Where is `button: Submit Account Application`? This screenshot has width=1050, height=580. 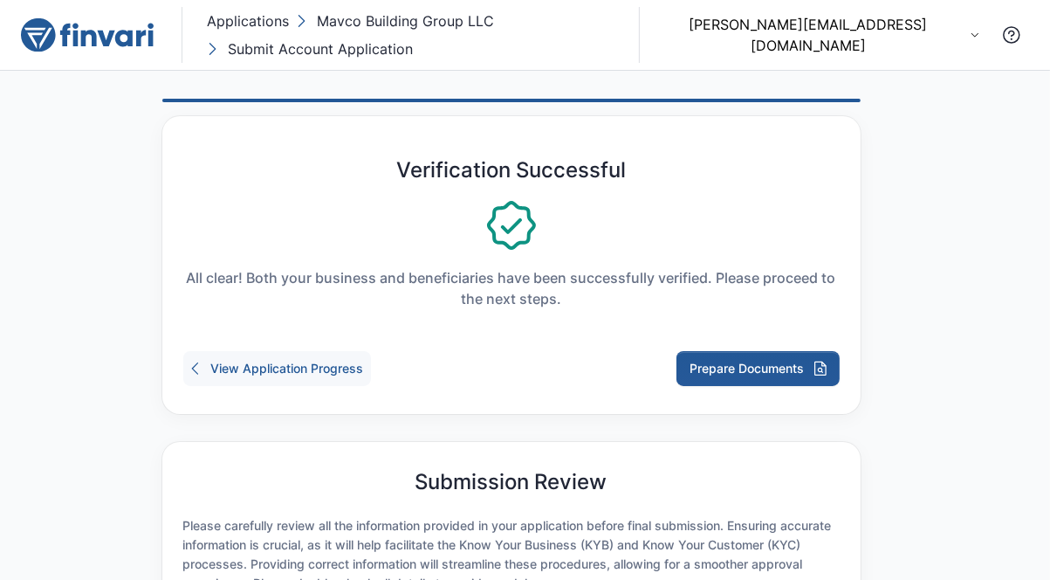 button: Submit Account Application is located at coordinates (310, 49).